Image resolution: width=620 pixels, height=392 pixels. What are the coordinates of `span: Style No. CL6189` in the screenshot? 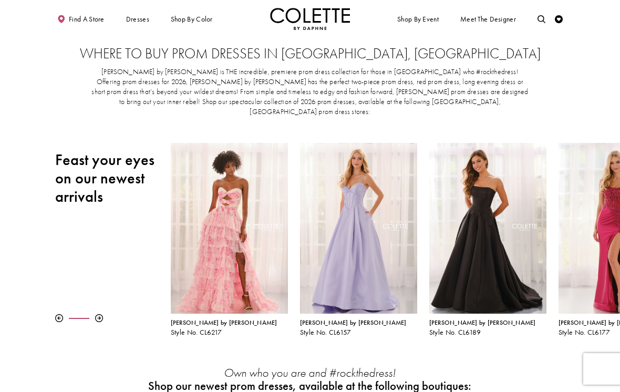 It's located at (455, 332).